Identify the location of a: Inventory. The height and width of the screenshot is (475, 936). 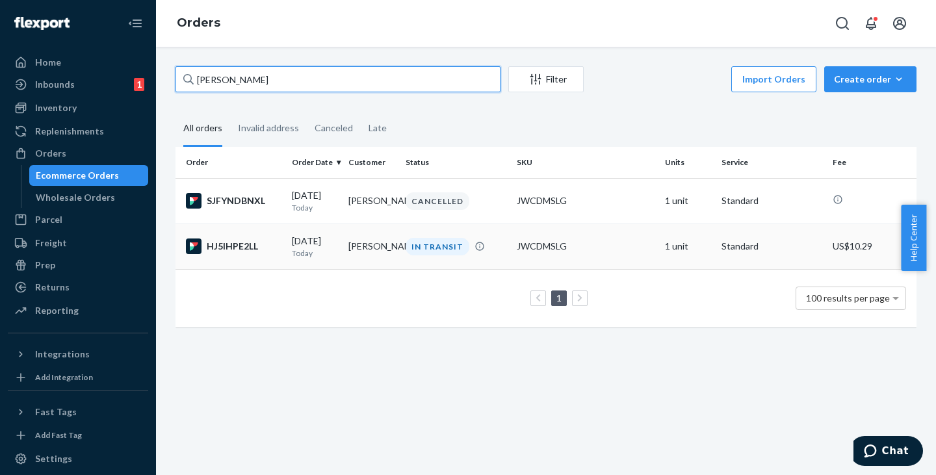
(78, 108).